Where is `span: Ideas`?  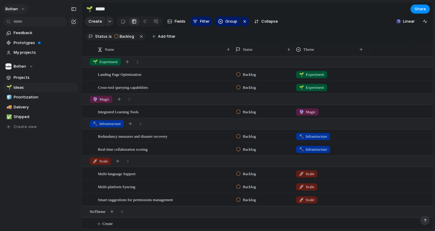 span: Ideas is located at coordinates (45, 88).